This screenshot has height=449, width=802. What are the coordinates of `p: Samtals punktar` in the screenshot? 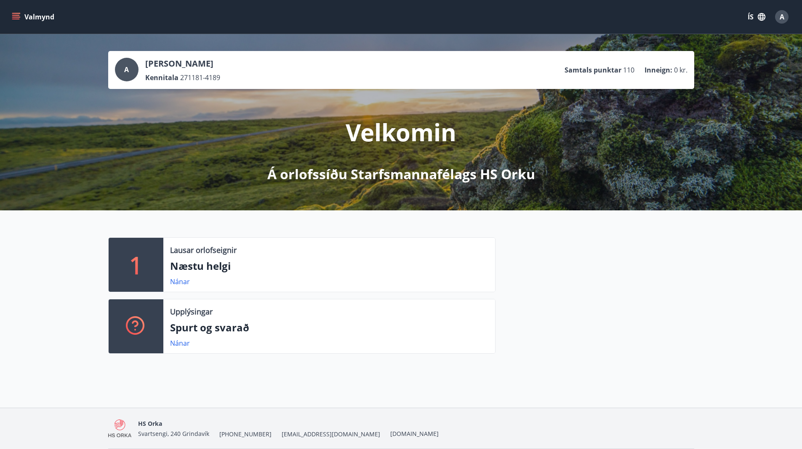 It's located at (593, 70).